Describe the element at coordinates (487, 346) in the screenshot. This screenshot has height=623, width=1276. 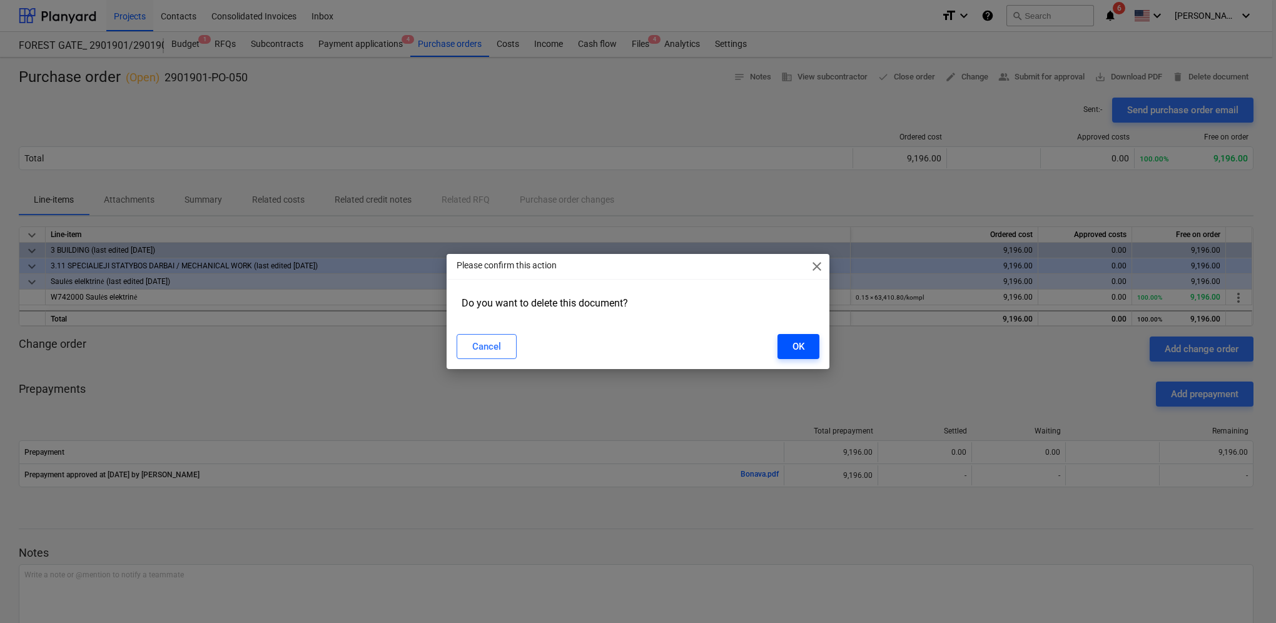
I see `button: Cancel` at that location.